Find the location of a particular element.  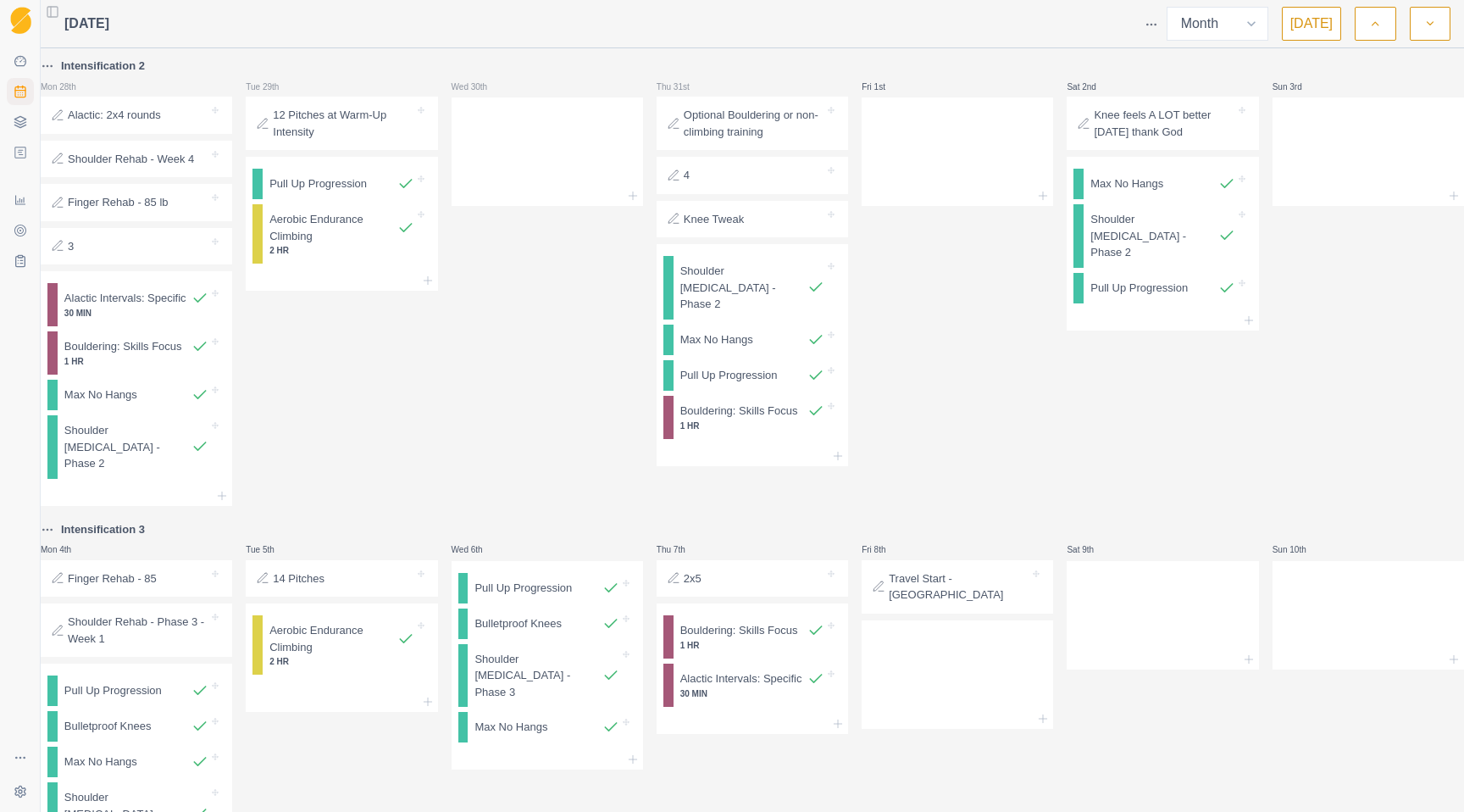

a: Logo is located at coordinates (20, 20).